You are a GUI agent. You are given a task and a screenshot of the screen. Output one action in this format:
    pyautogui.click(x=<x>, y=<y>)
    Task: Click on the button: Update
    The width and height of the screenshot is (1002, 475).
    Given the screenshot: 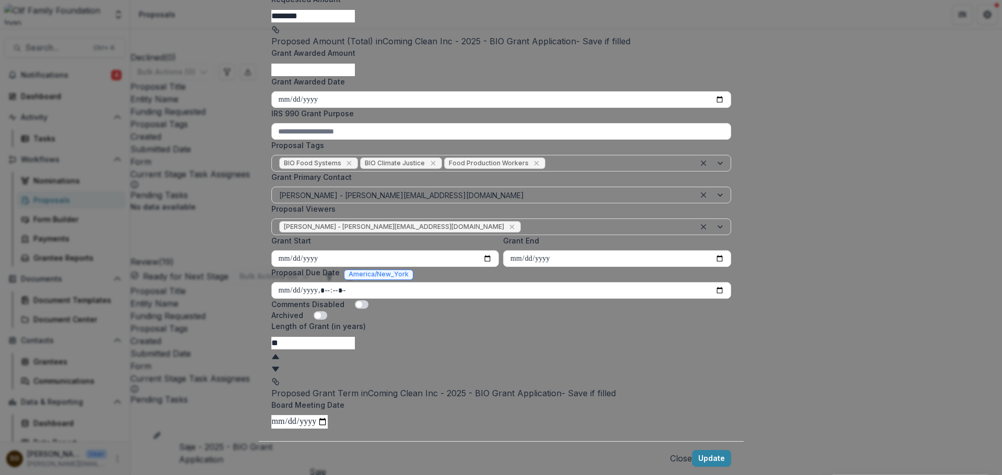 What is the action you would take?
    pyautogui.click(x=711, y=459)
    